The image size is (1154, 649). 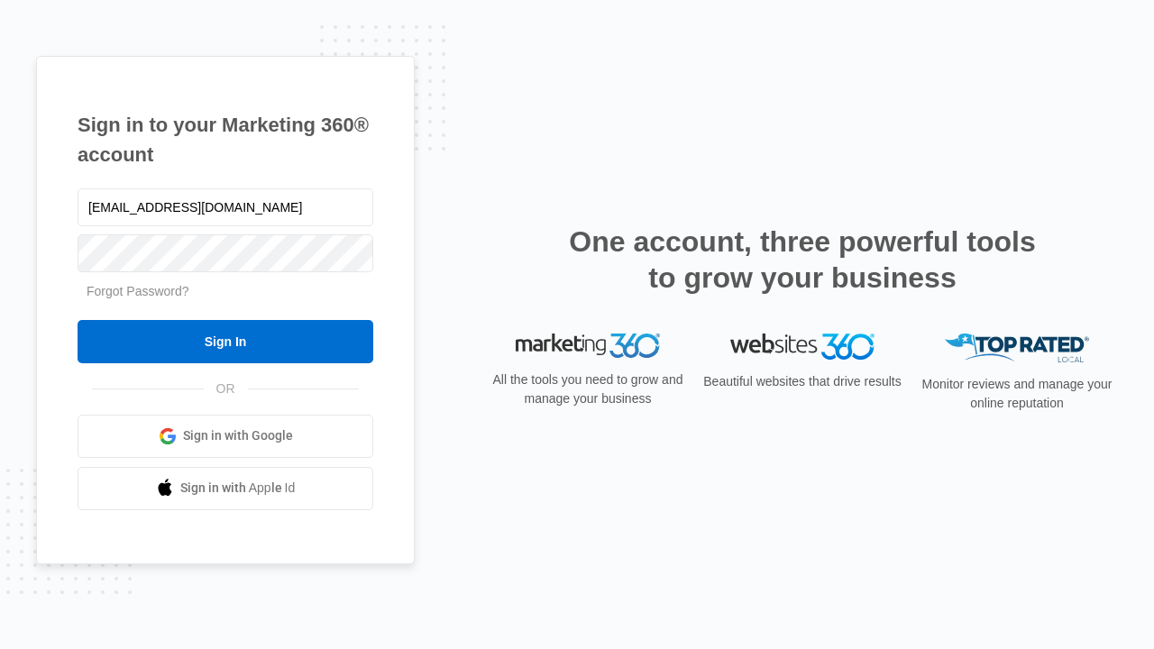 What do you see at coordinates (138, 291) in the screenshot?
I see `a: Forgot Password?` at bounding box center [138, 291].